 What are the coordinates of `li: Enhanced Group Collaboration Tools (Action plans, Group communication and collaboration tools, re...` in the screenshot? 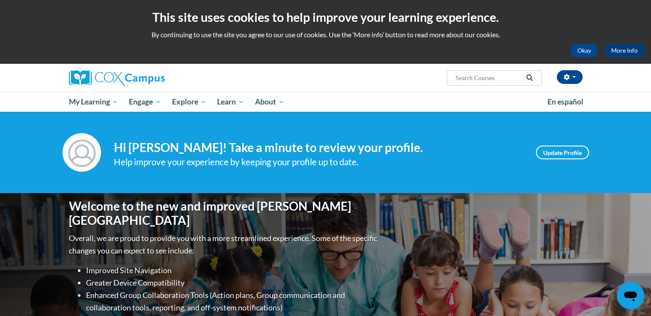 It's located at (232, 301).